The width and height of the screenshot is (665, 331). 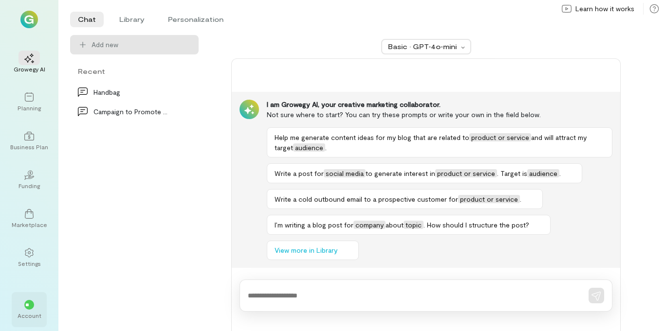 I want to click on li: Personalization, so click(x=196, y=19).